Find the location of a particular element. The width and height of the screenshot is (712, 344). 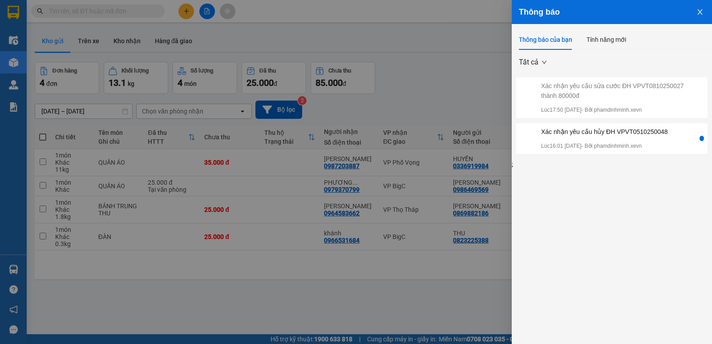

div: Xác nhận yêu cầu sửa cước ĐH VPVT0810250027 thành 80000đ is located at coordinates (619, 91).